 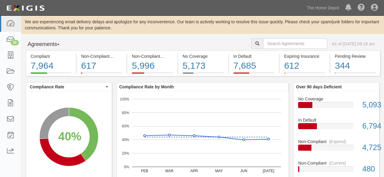 I want to click on text: FEB, so click(x=144, y=171).